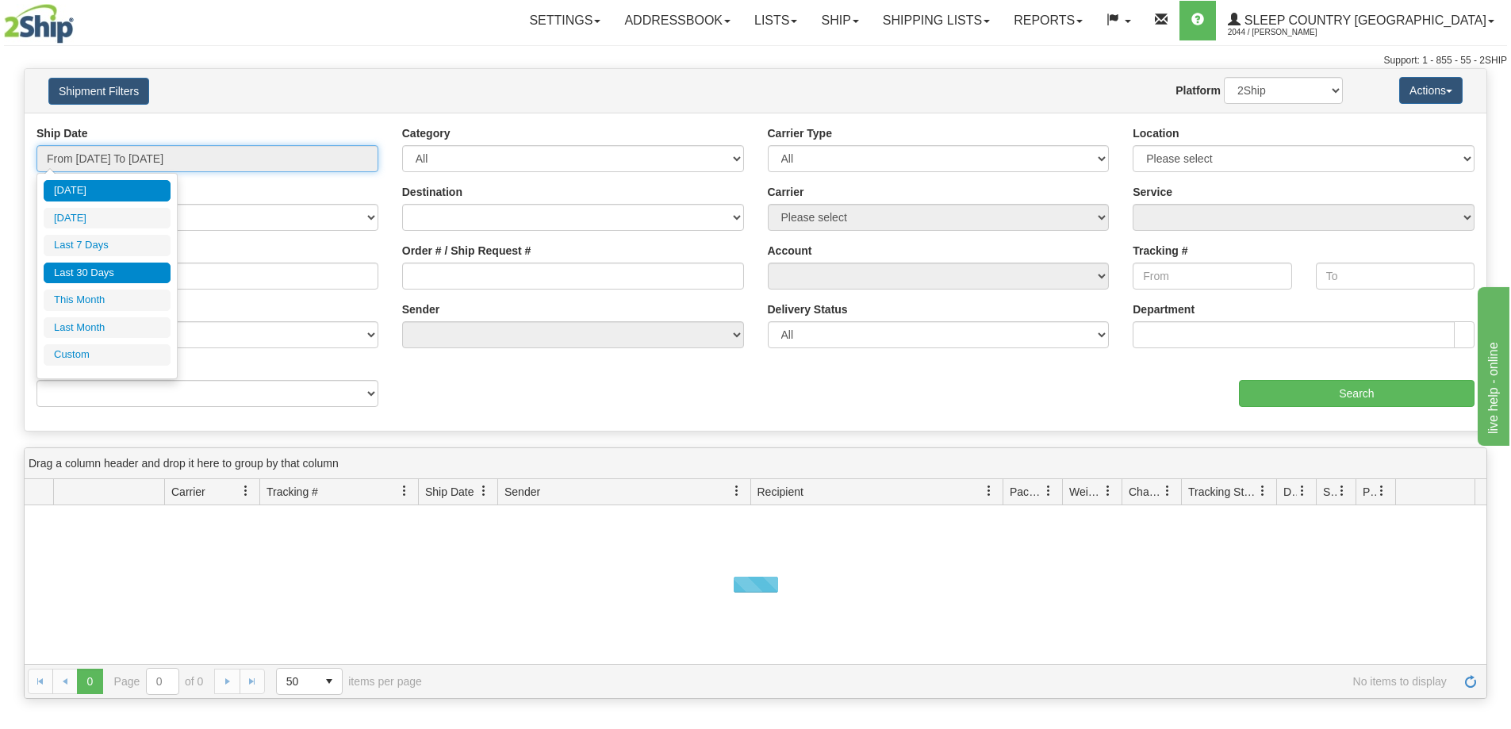  What do you see at coordinates (522, 492) in the screenshot?
I see `span: Sender` at bounding box center [522, 492].